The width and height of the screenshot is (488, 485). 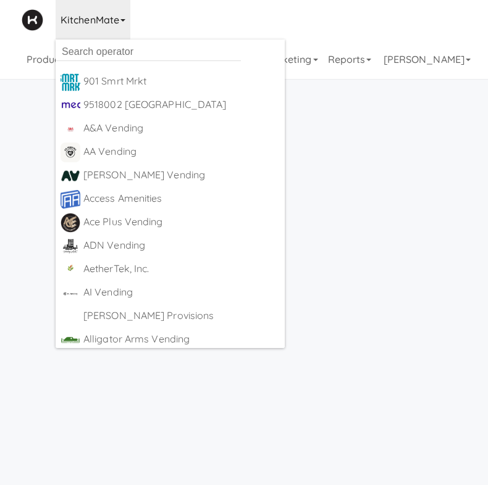 I want to click on img: kgvx9ubdnwdmesdqrgmd.png, so click(x=70, y=199).